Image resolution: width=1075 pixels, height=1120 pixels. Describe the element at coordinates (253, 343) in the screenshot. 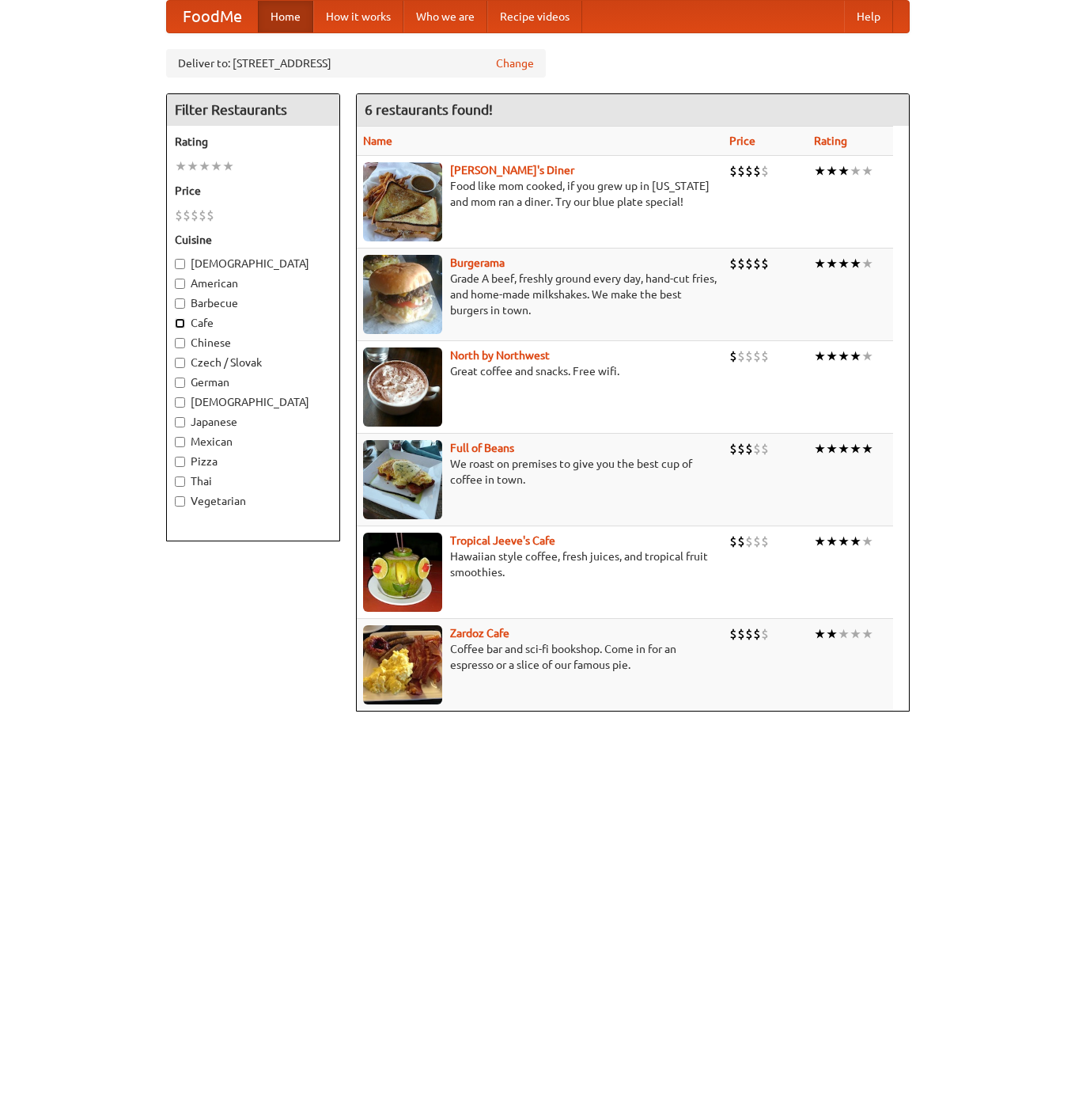

I see `label: Chinese` at that location.